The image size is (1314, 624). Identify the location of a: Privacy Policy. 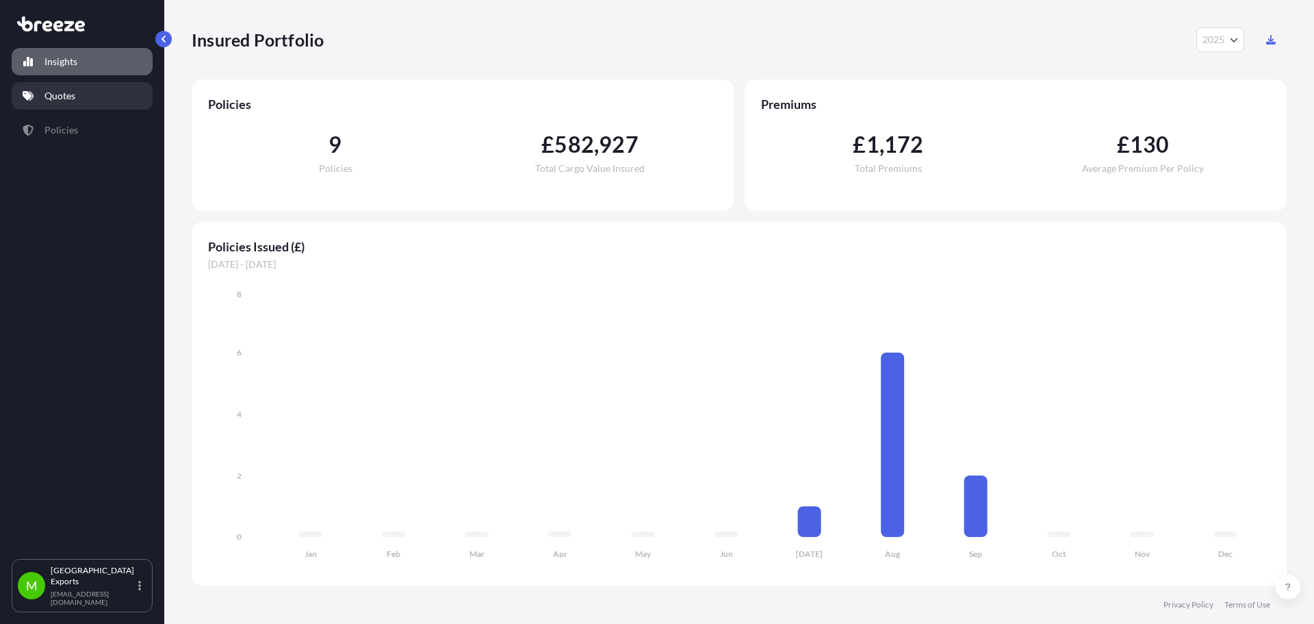
(1188, 604).